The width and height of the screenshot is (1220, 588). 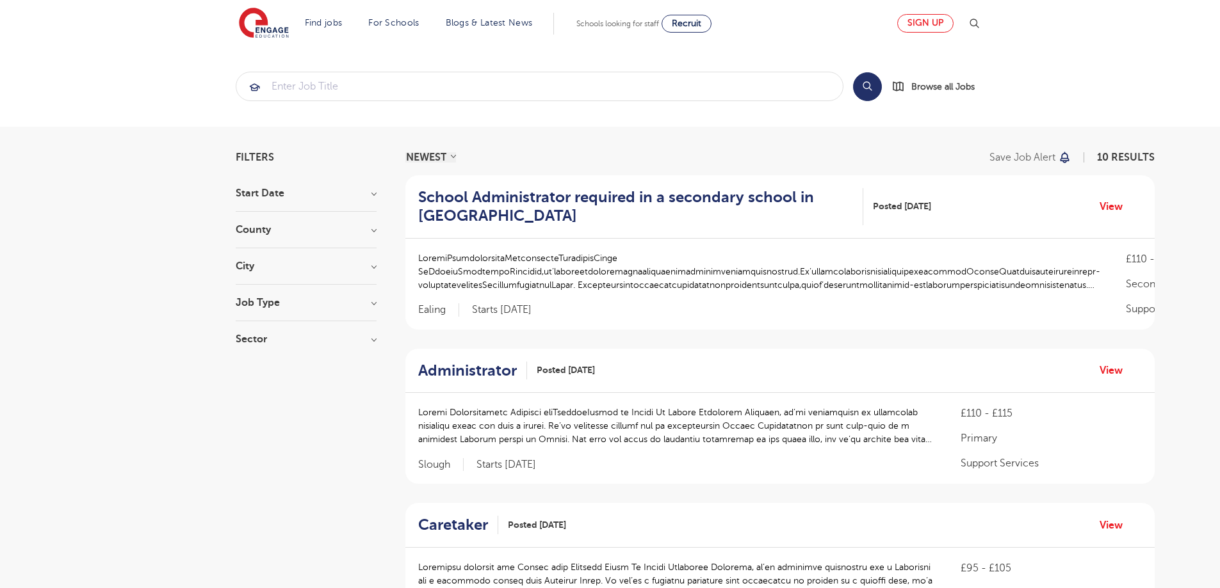 I want to click on img: Engage Education, so click(x=264, y=24).